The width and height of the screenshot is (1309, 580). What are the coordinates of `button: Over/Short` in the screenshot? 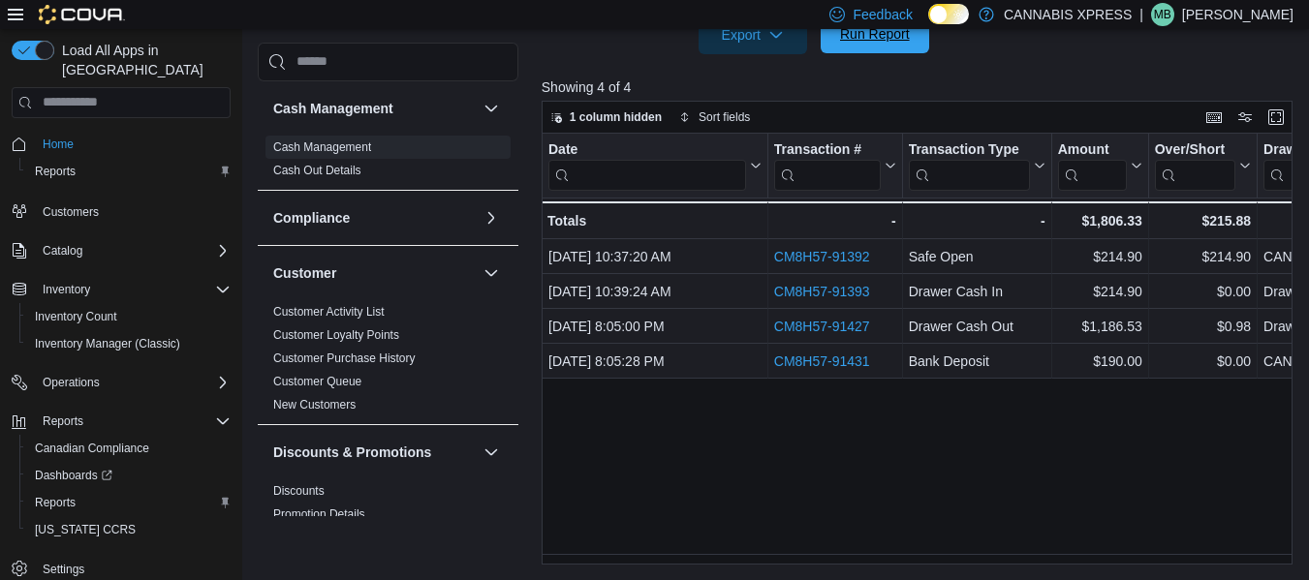 It's located at (1202, 166).